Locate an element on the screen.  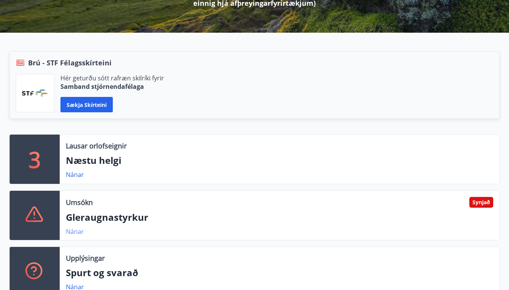
button: Sækja skírteini is located at coordinates (87, 105).